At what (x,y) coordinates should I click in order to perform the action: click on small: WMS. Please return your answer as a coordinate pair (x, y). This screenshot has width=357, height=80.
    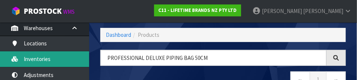
    Looking at the image, I should click on (69, 12).